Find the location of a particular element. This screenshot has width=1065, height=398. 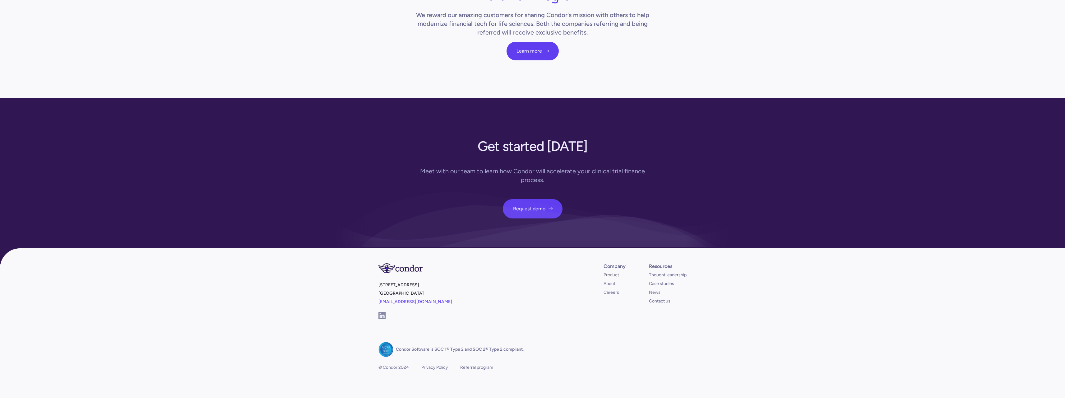

div: Meet with our team to learn how Condor will accelerate your clinical trial finance process. is located at coordinates (533, 175).